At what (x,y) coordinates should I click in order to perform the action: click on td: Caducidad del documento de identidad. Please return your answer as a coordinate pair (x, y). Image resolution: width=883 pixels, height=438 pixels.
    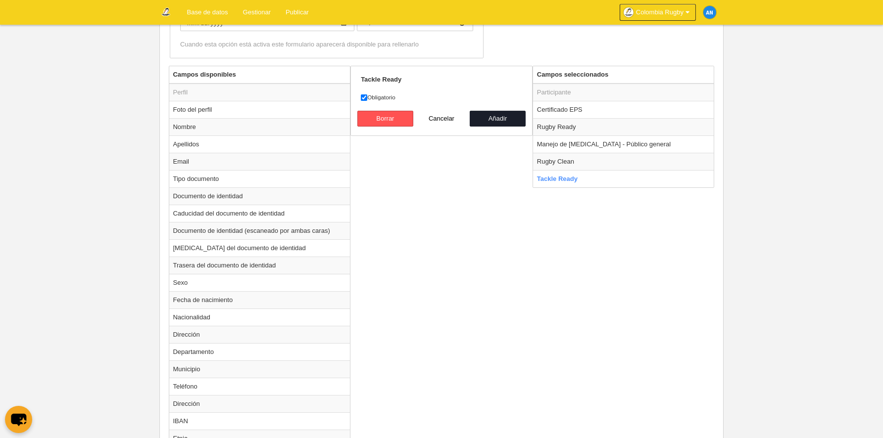
    Looking at the image, I should click on (260, 213).